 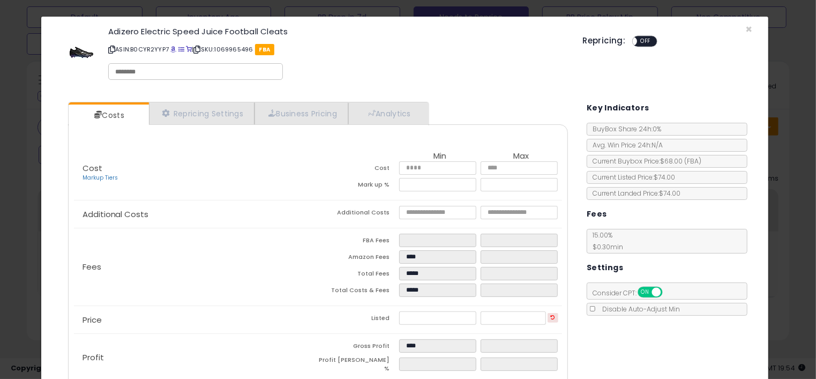 What do you see at coordinates (196, 357) in the screenshot?
I see `p: Profit` at bounding box center [196, 357].